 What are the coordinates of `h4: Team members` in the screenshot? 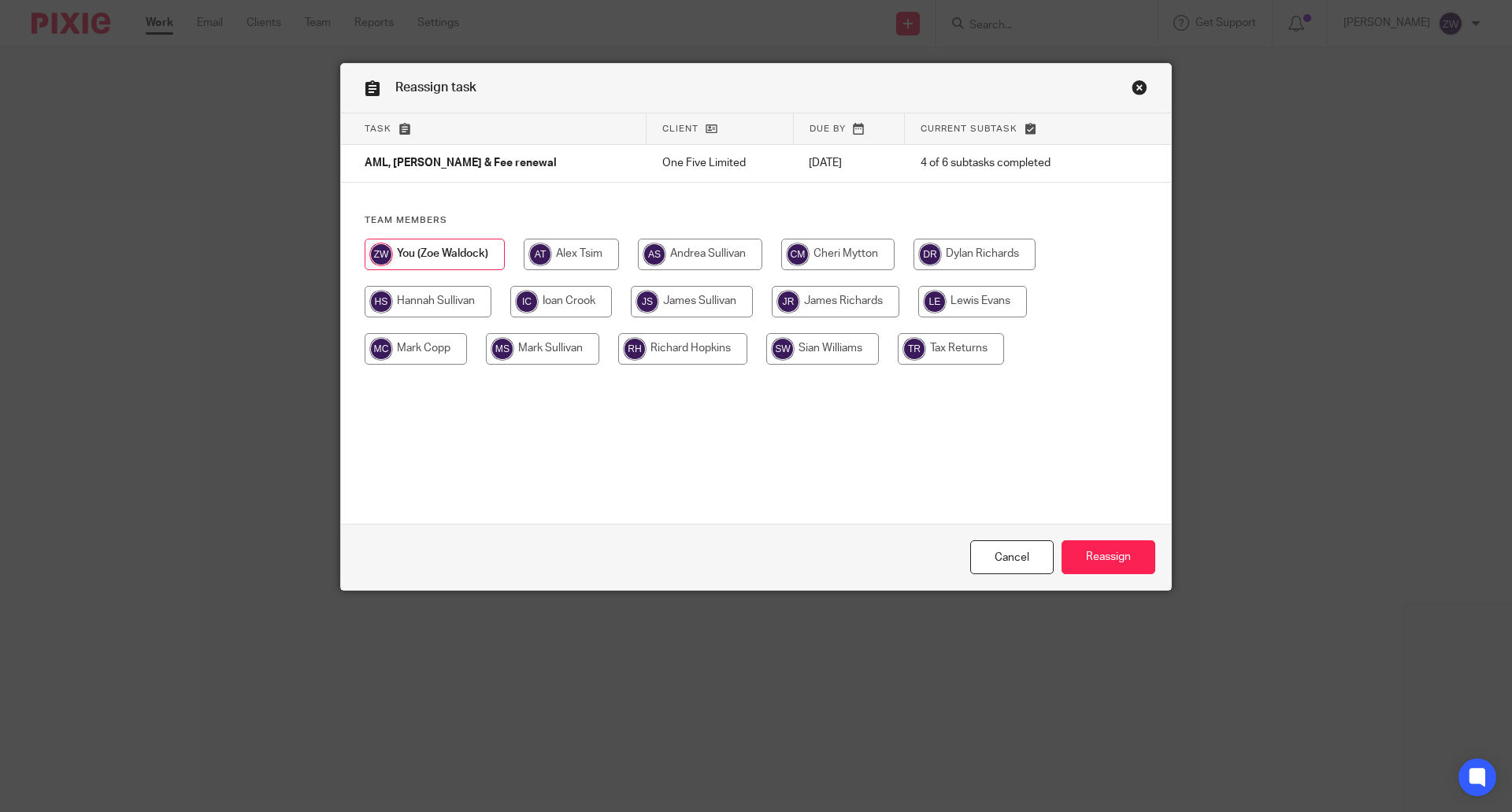 It's located at (756, 220).